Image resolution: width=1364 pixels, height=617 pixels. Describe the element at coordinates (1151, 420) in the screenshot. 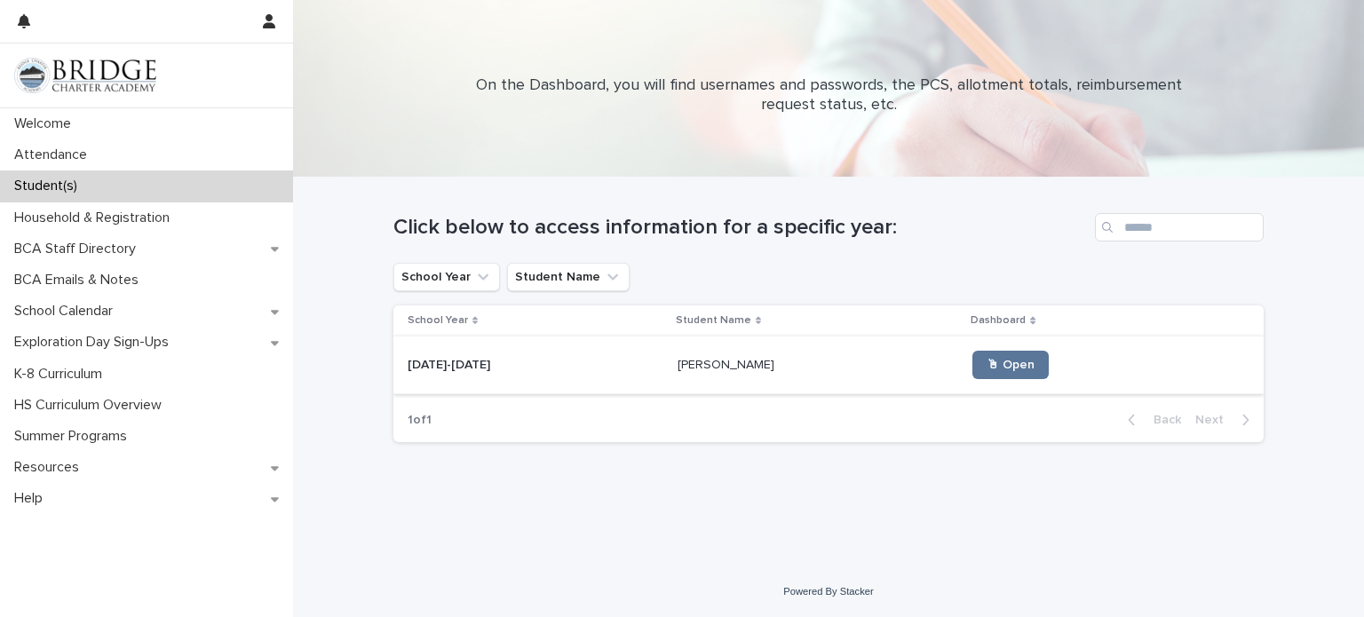

I see `button: Back` at that location.